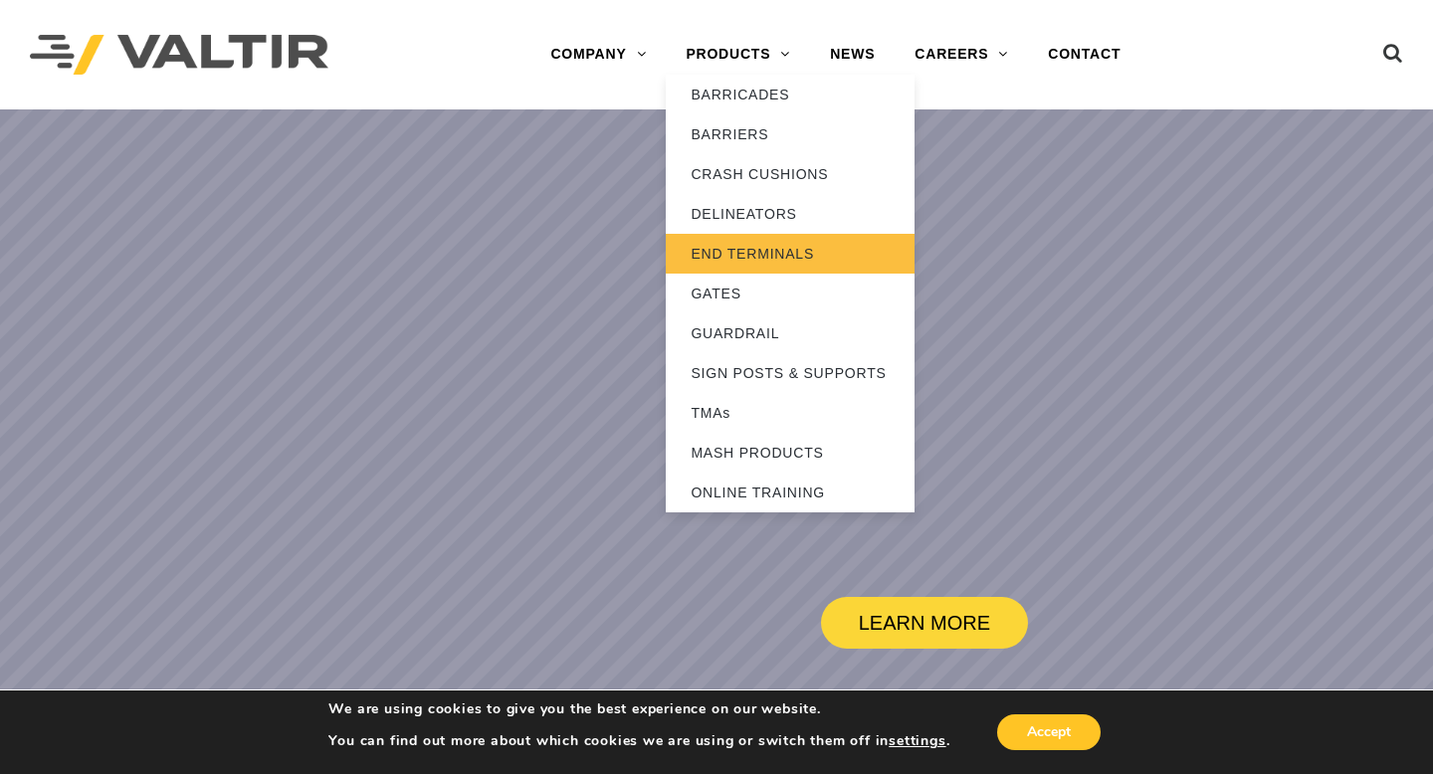 The image size is (1433, 774). Describe the element at coordinates (598, 55) in the screenshot. I see `a: COMPANY` at that location.